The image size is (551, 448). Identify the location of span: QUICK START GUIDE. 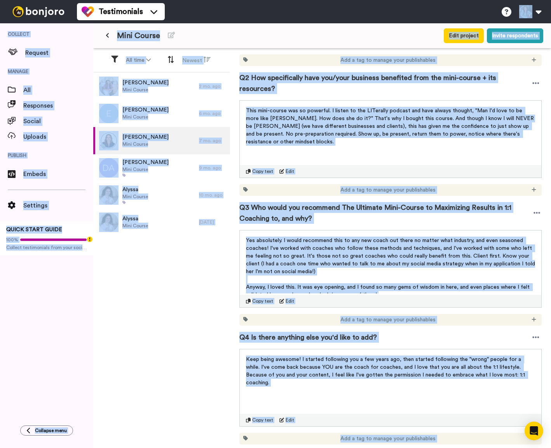
(34, 230).